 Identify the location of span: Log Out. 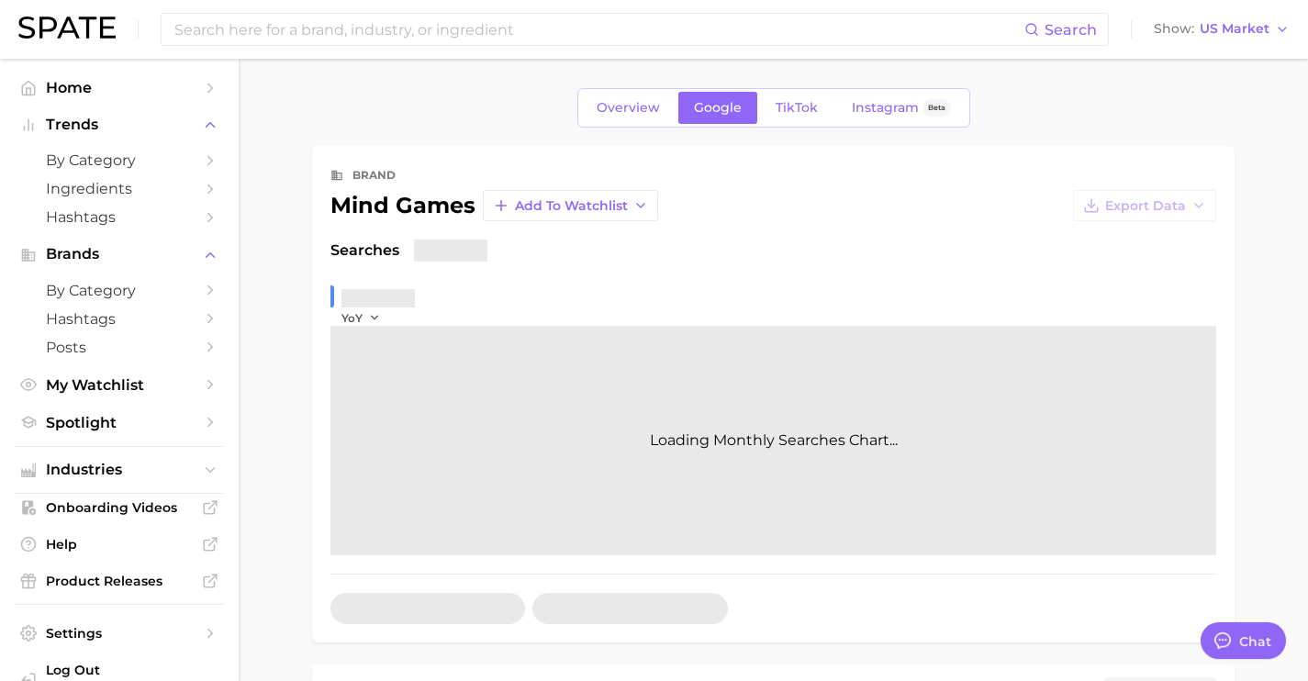
(128, 670).